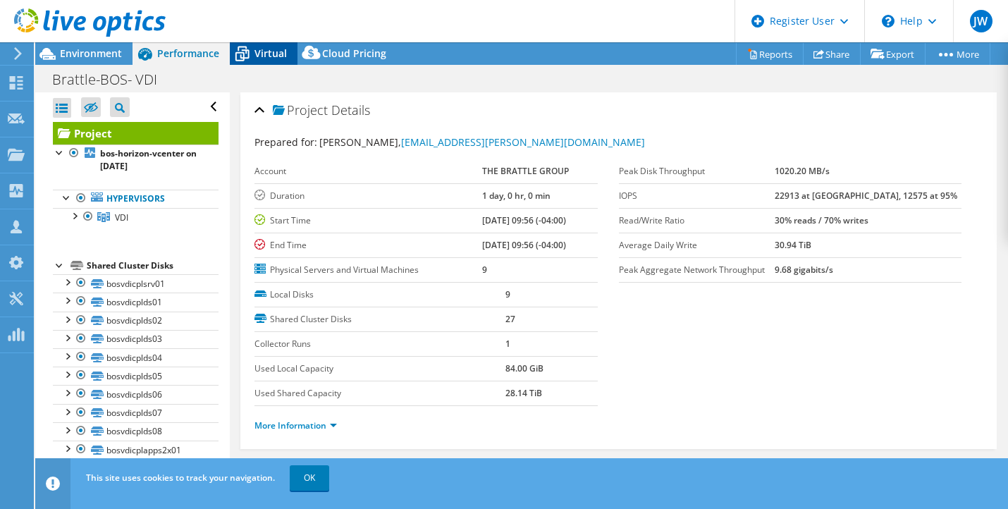 The image size is (1008, 509). Describe the element at coordinates (368, 221) in the screenshot. I see `label: Start Time` at that location.